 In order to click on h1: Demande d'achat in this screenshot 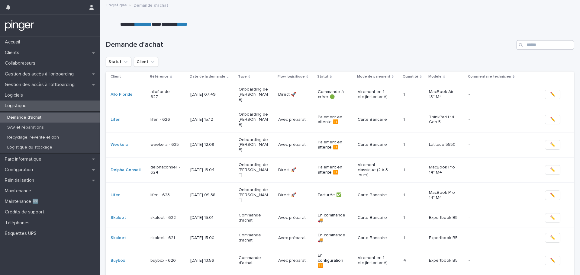, I will do `click(310, 45)`.